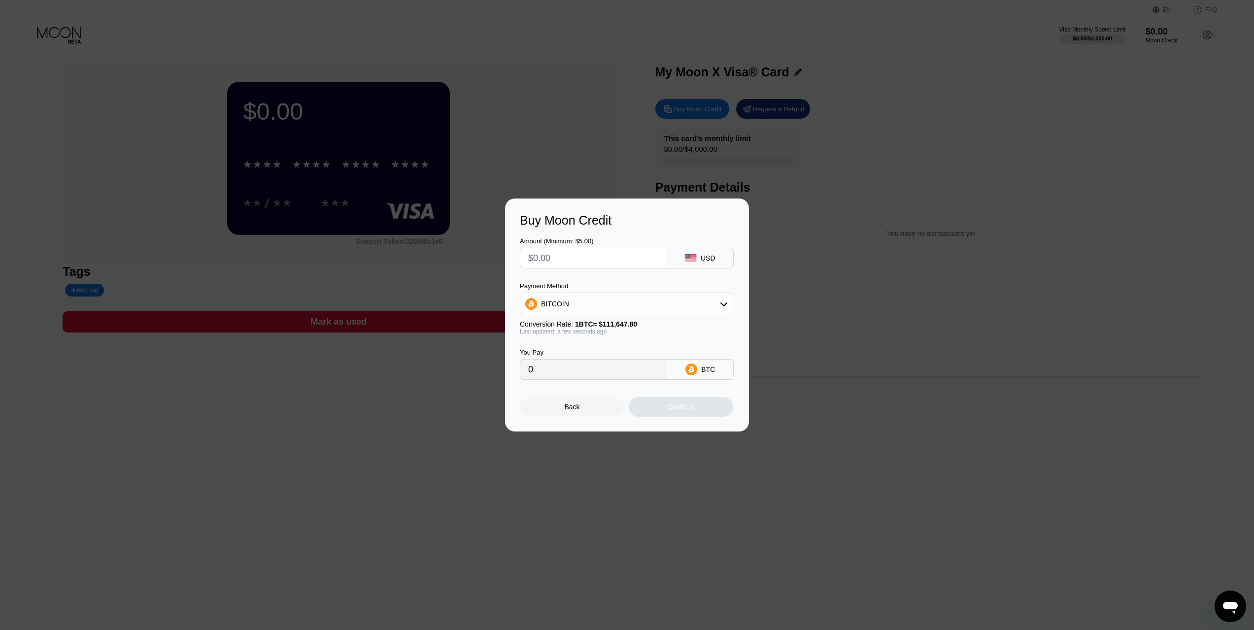  Describe the element at coordinates (626, 331) in the screenshot. I see `div: Last updated: a few seconds ago` at that location.